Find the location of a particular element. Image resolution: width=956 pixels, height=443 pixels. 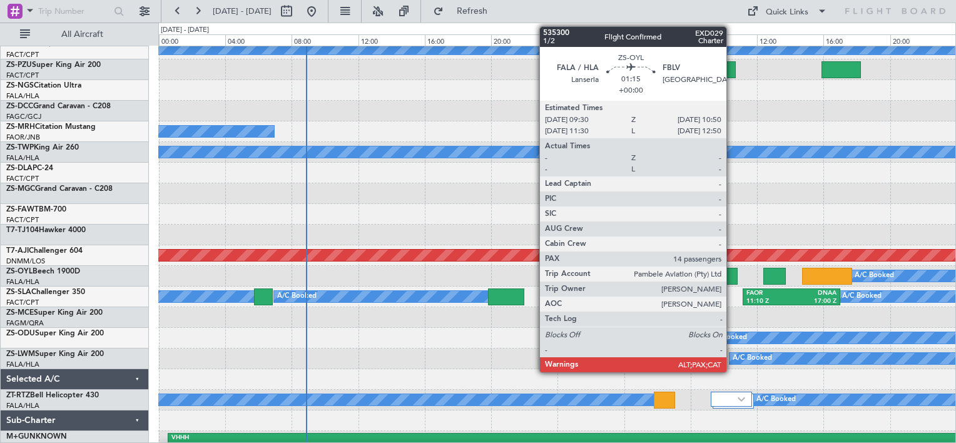

div: Quick Links is located at coordinates (787, 13).